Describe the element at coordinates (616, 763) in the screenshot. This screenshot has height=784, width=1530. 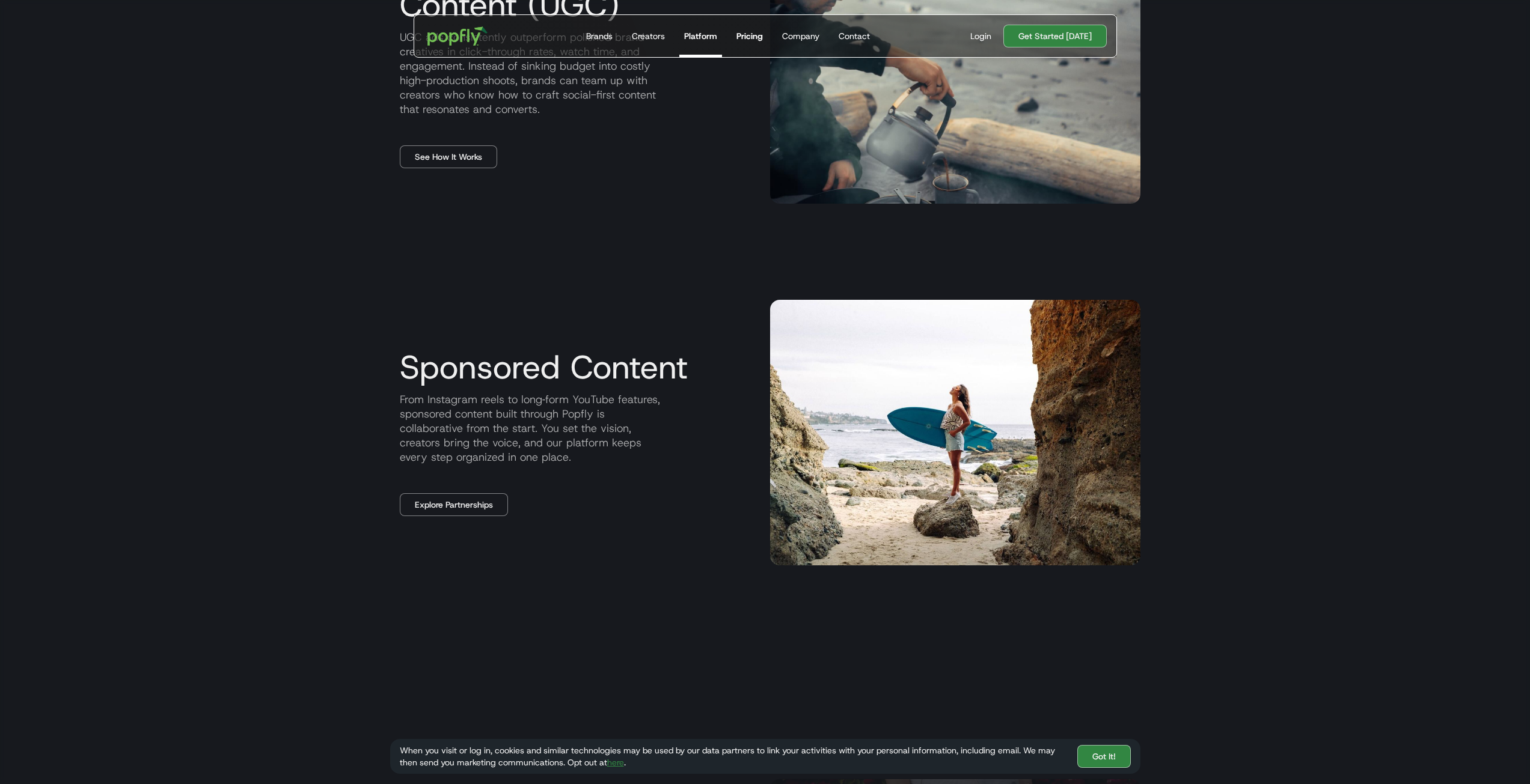
I see `a: here` at that location.